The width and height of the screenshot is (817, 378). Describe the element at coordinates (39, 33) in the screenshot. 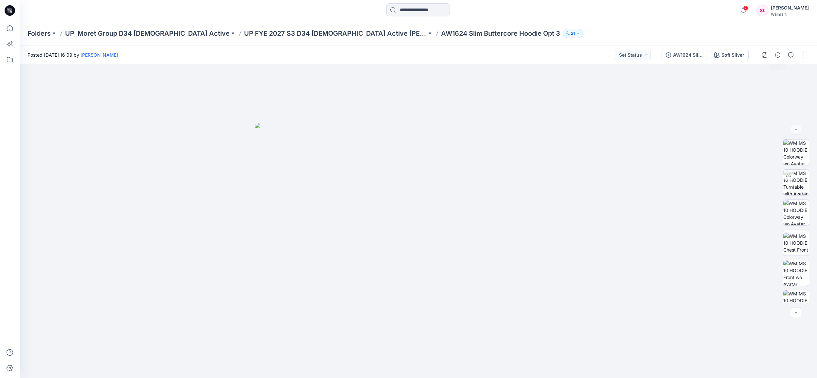

I see `a: Folders` at that location.